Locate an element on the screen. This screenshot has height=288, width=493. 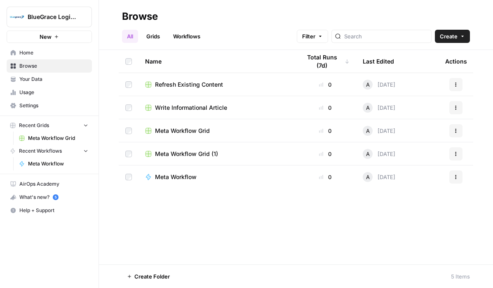
span: Settings is located at coordinates (54, 105).